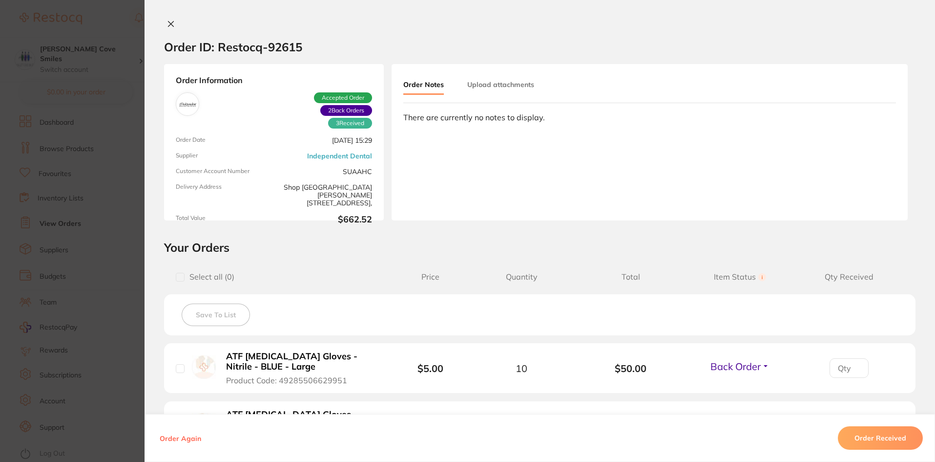 This screenshot has height=462, width=935. What do you see at coordinates (210, 276) in the screenshot?
I see `span: Select all ( 0 )` at bounding box center [210, 276].